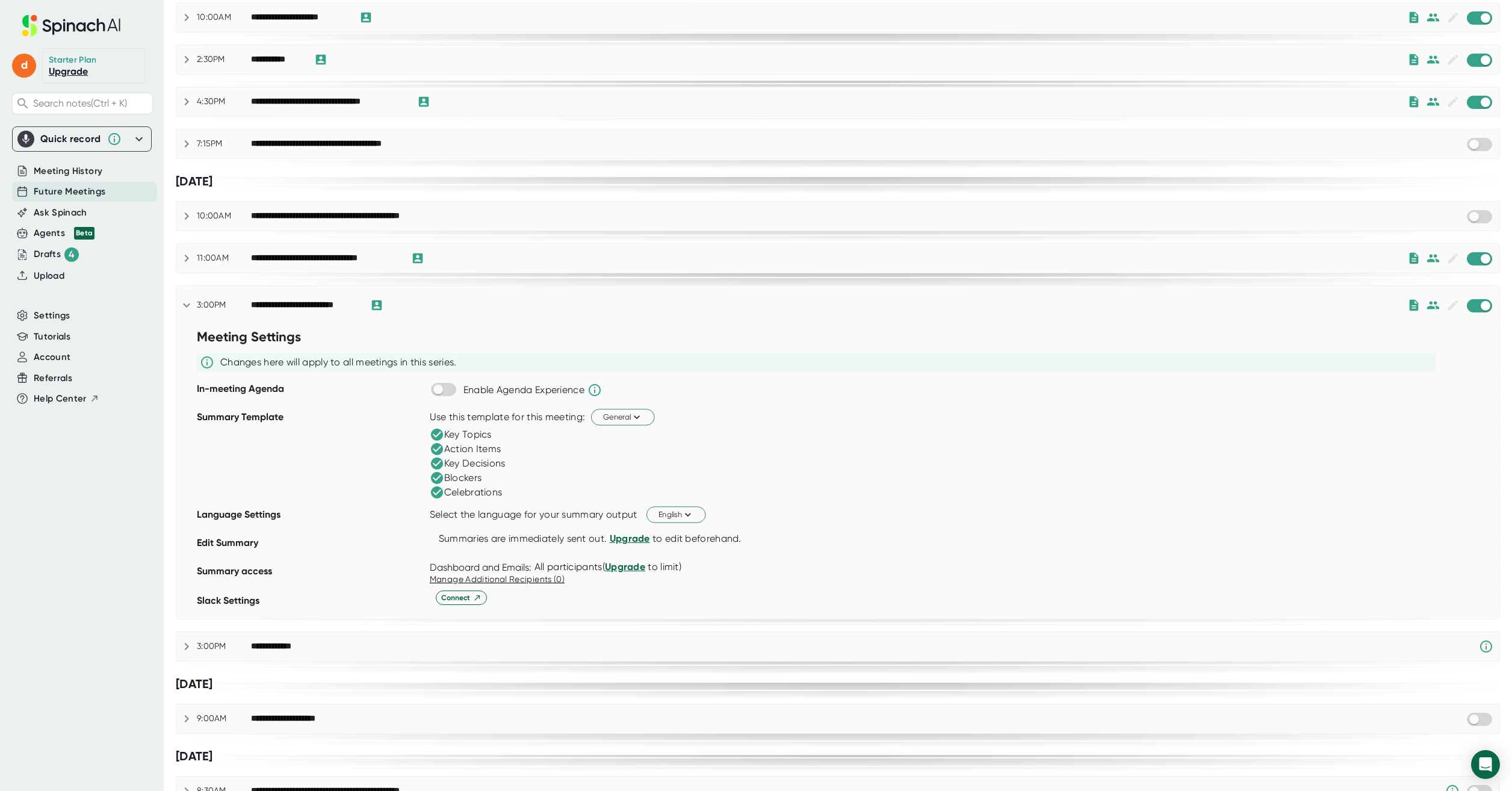 The height and width of the screenshot is (791, 1512). Describe the element at coordinates (480, 566) in the screenshot. I see `div: Dashboard and Emails:` at that location.